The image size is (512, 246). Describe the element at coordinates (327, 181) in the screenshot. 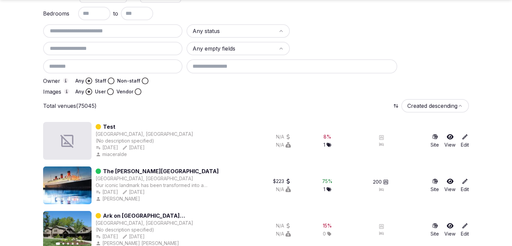

I see `div: 75 %` at that location.